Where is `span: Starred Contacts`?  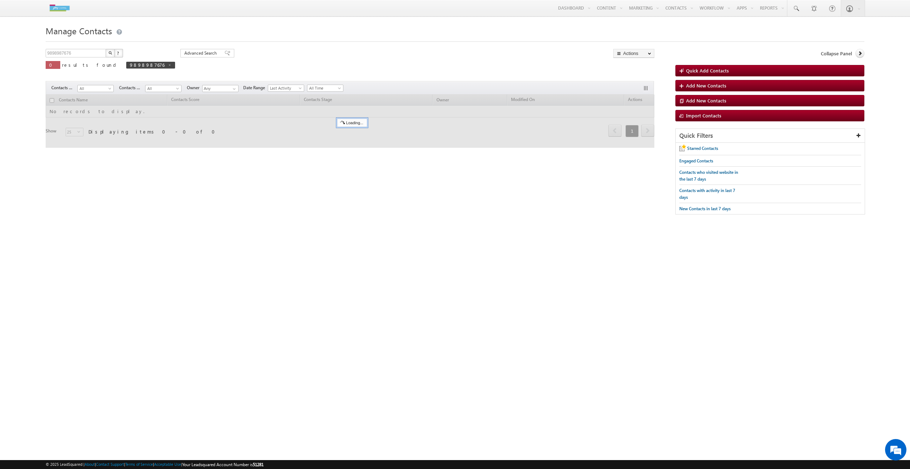
span: Starred Contacts is located at coordinates (703, 148).